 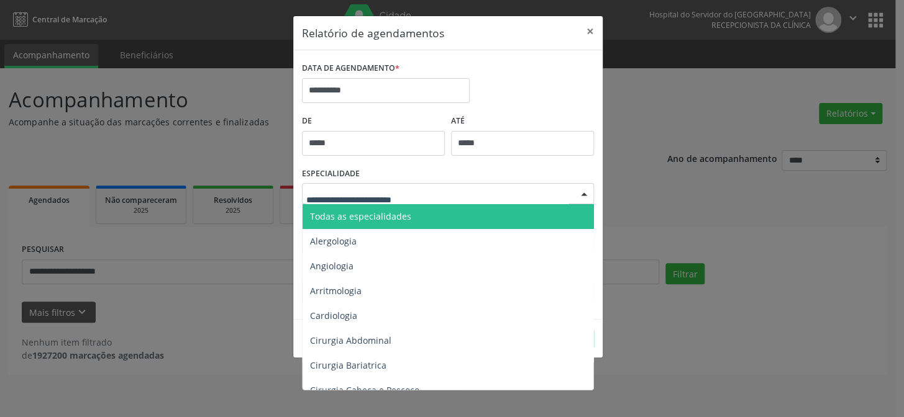 I want to click on label: ESPECIALIDADE, so click(x=330, y=174).